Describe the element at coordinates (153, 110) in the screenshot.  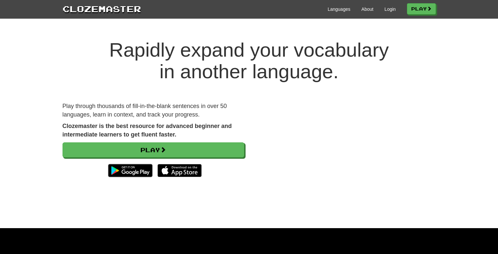
I see `p: Play through thousands of fill-in-the-blank sentences in over 50 languages, learn in context, and...` at that location.